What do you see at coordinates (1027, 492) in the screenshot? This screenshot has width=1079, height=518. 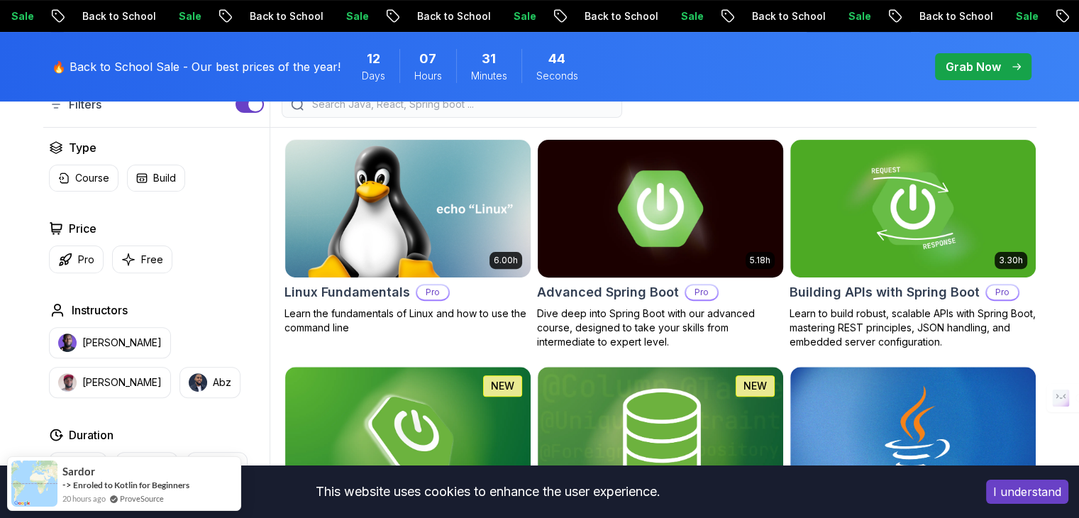 I see `button: Accept cookies` at bounding box center [1027, 492].